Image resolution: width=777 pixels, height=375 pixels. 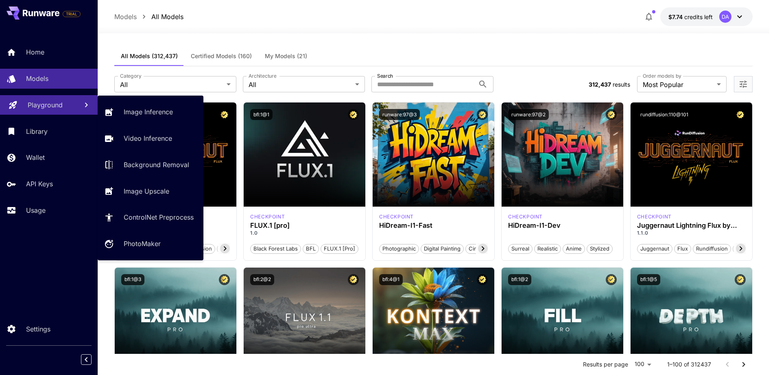 I want to click on span: Anime, so click(x=573, y=249).